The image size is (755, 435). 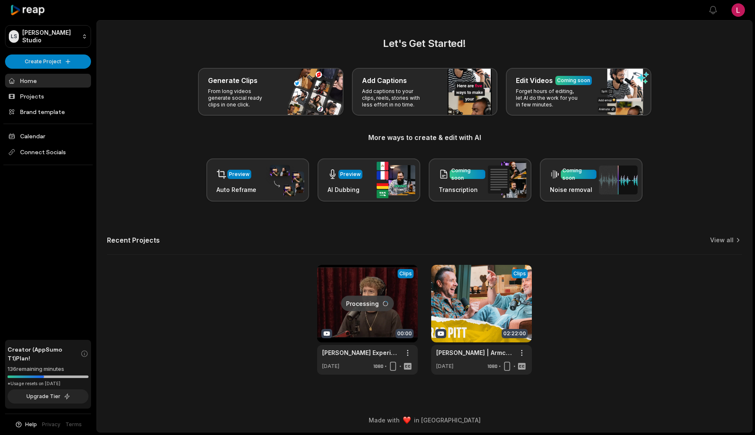 What do you see at coordinates (26, 425) in the screenshot?
I see `button: Help` at bounding box center [26, 425].